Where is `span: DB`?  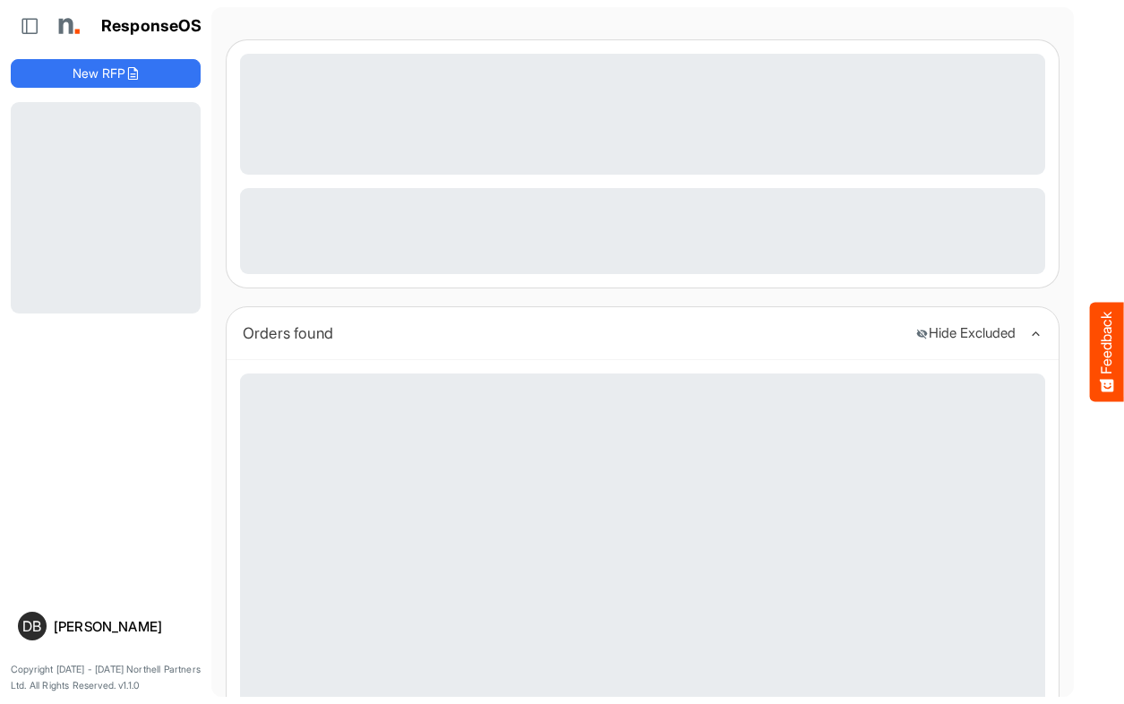
span: DB is located at coordinates (31, 626).